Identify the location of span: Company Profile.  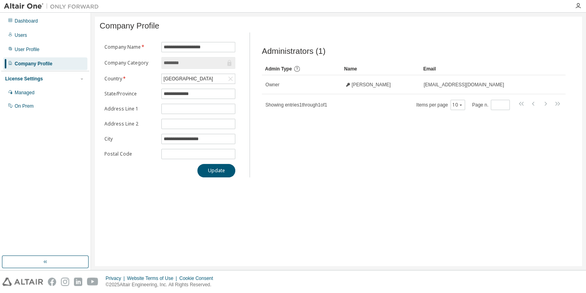
(129, 26).